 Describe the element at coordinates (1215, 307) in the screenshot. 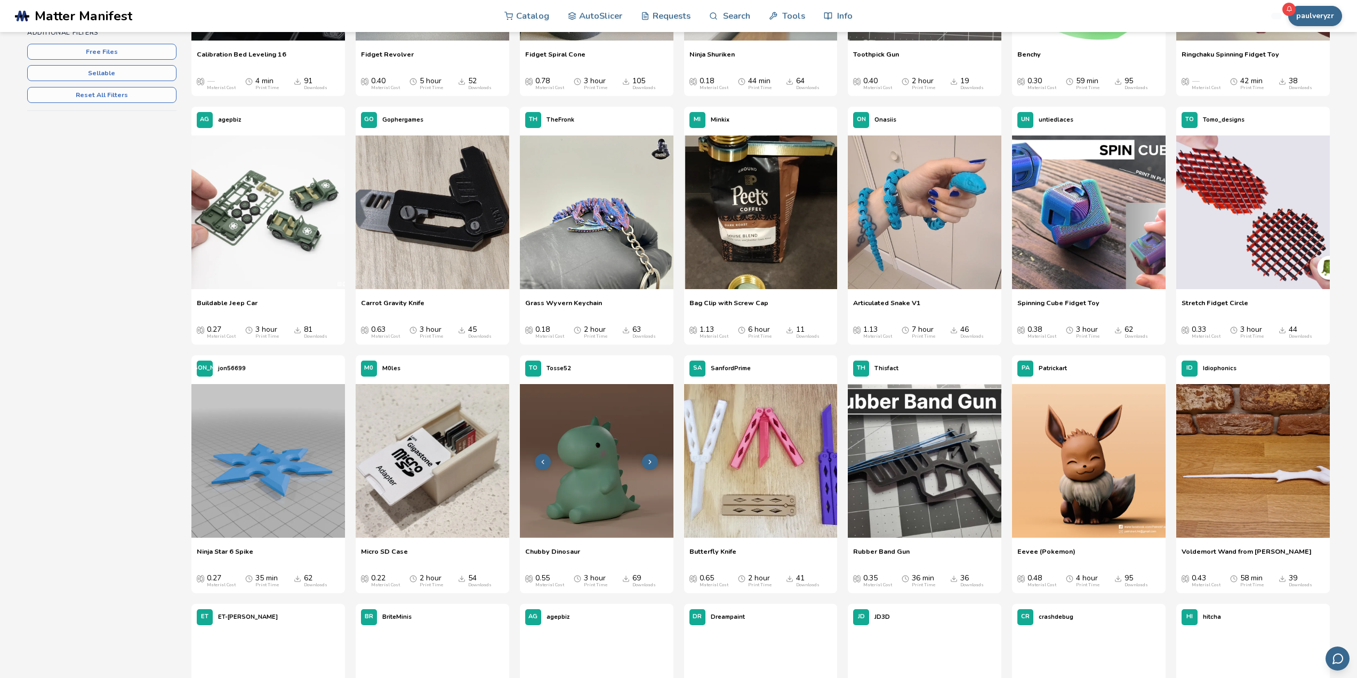

I see `a: Stretch Fidget Circle` at that location.